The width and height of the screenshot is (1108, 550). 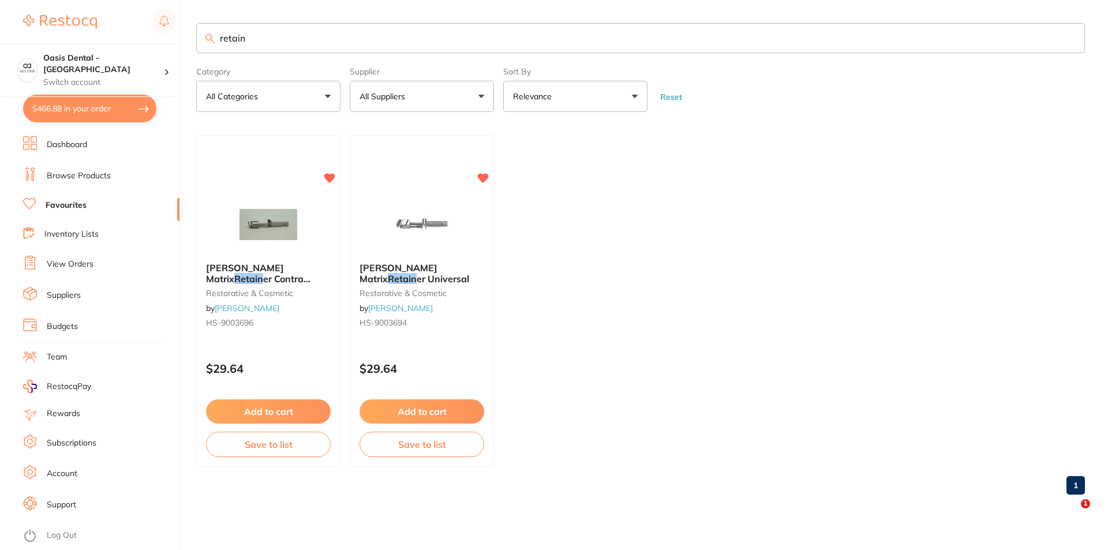 What do you see at coordinates (422, 273) in the screenshot?
I see `b: HENRY SCHEIN Tofflemire Matrix Retainer Universal` at bounding box center [422, 273].